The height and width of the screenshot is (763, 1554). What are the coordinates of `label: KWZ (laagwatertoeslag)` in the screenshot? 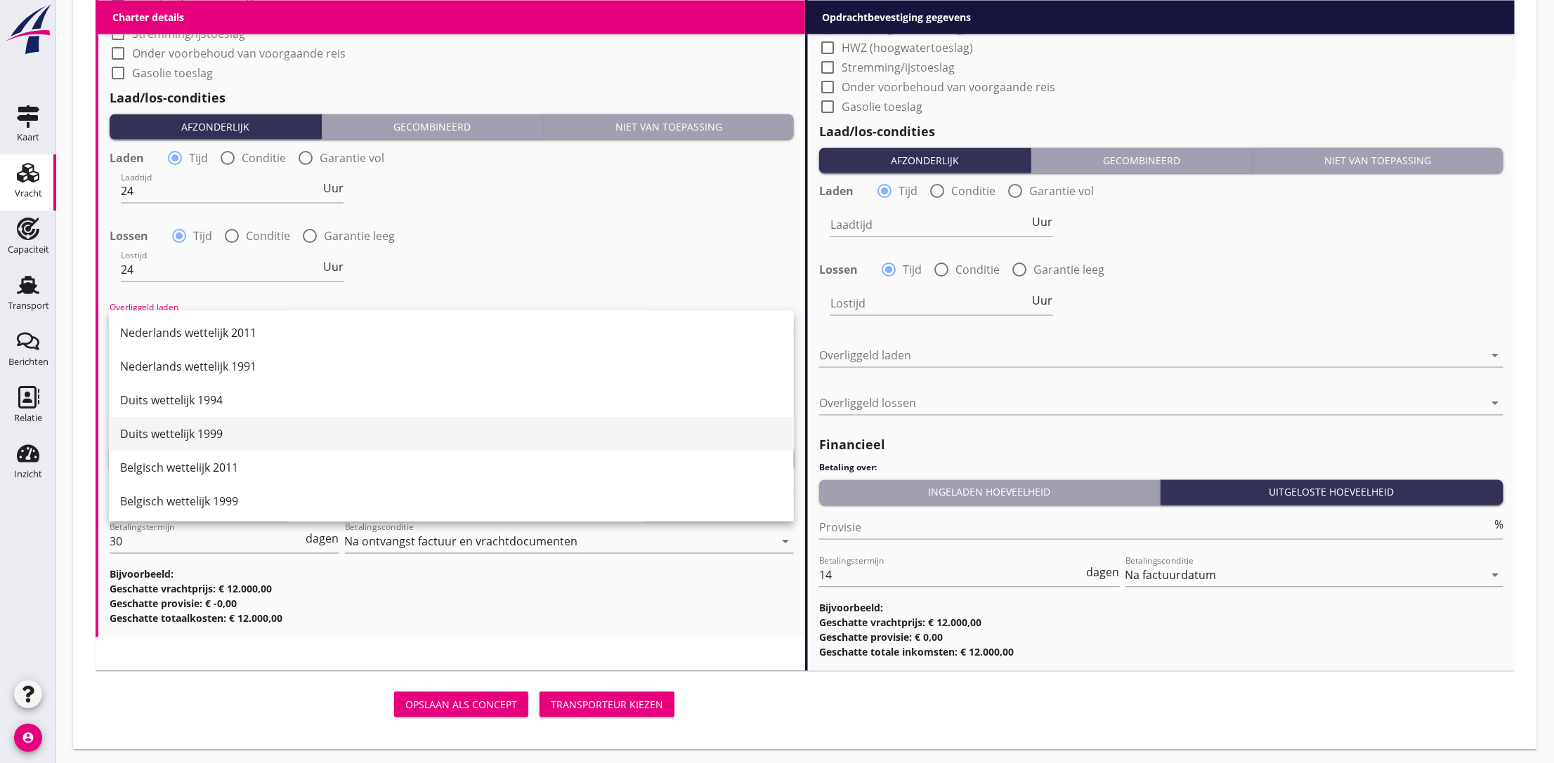 It's located at (903, 28).